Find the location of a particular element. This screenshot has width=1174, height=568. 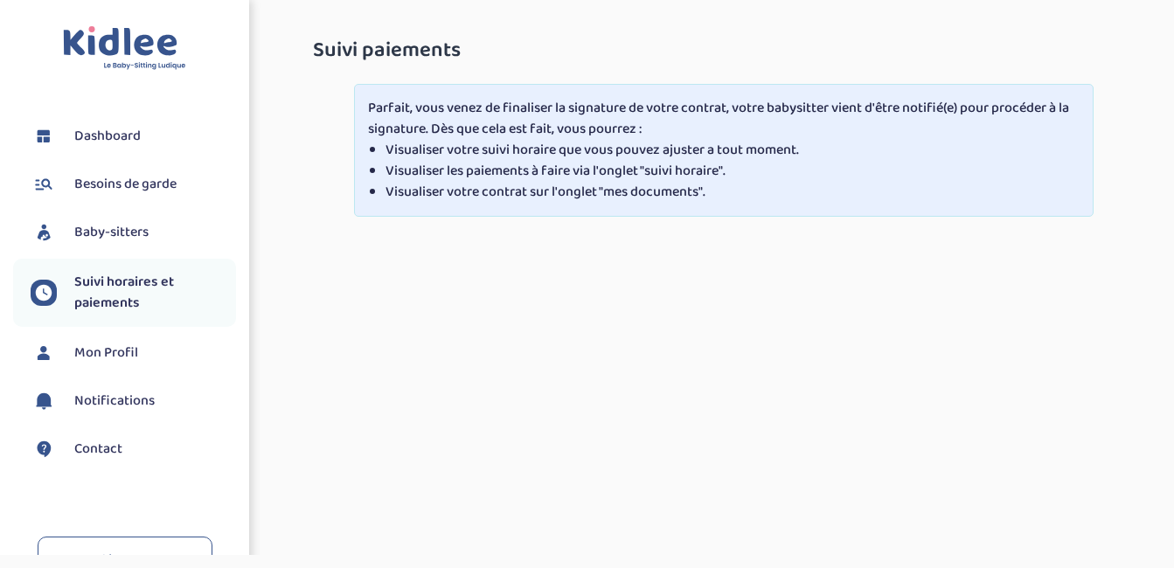

img: profil.svg is located at coordinates (44, 353).